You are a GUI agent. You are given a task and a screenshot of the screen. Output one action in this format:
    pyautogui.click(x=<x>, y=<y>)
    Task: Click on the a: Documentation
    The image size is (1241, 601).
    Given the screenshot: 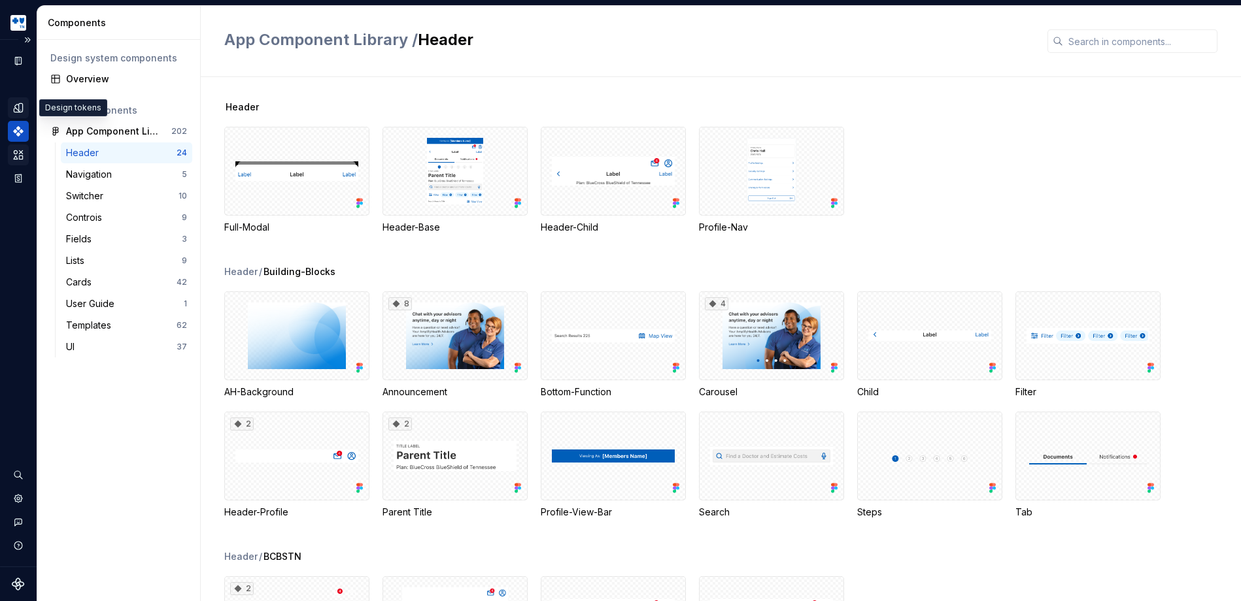 What is the action you would take?
    pyautogui.click(x=18, y=61)
    